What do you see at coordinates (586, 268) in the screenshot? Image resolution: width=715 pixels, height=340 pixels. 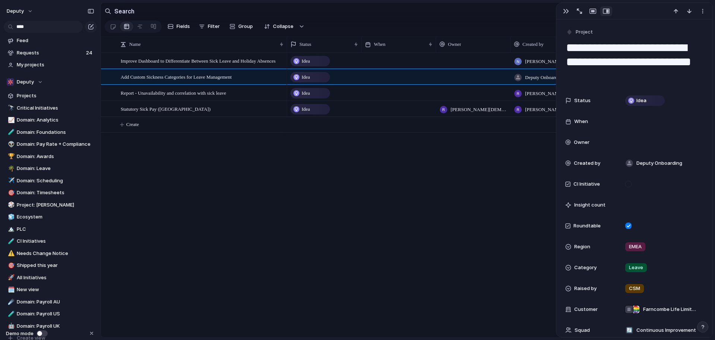 I see `span: Category` at bounding box center [586, 268].